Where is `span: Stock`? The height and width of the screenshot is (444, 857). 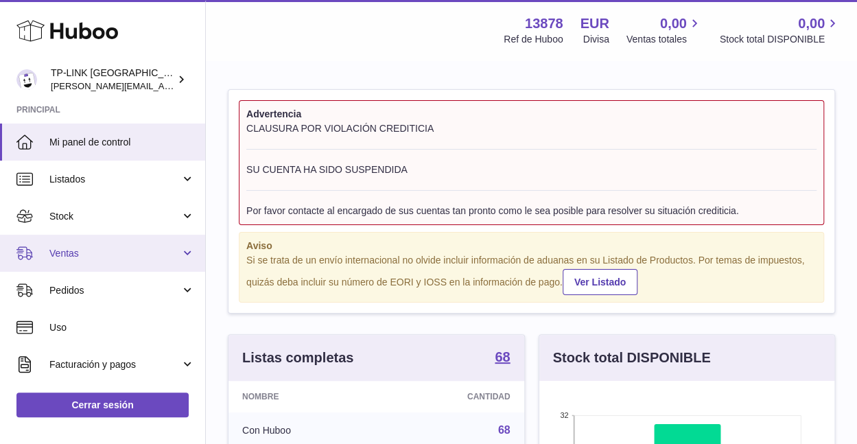 span: Stock is located at coordinates (115, 216).